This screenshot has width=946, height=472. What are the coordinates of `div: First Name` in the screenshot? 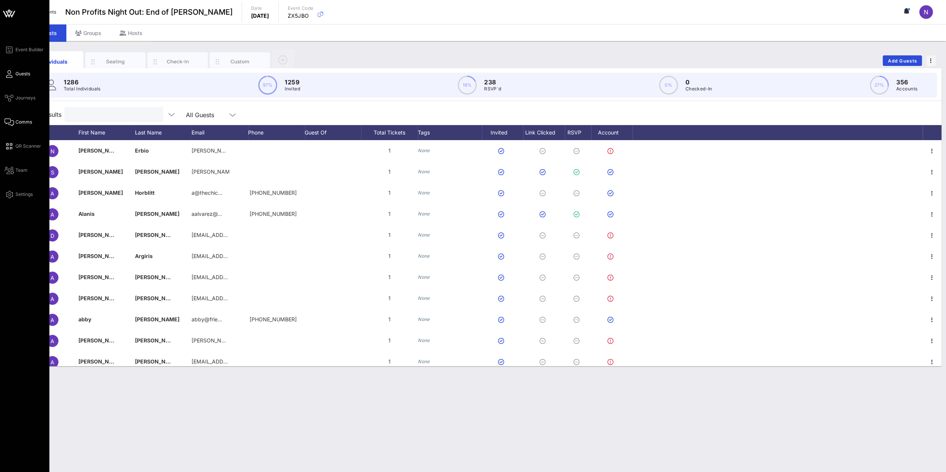 It's located at (107, 133).